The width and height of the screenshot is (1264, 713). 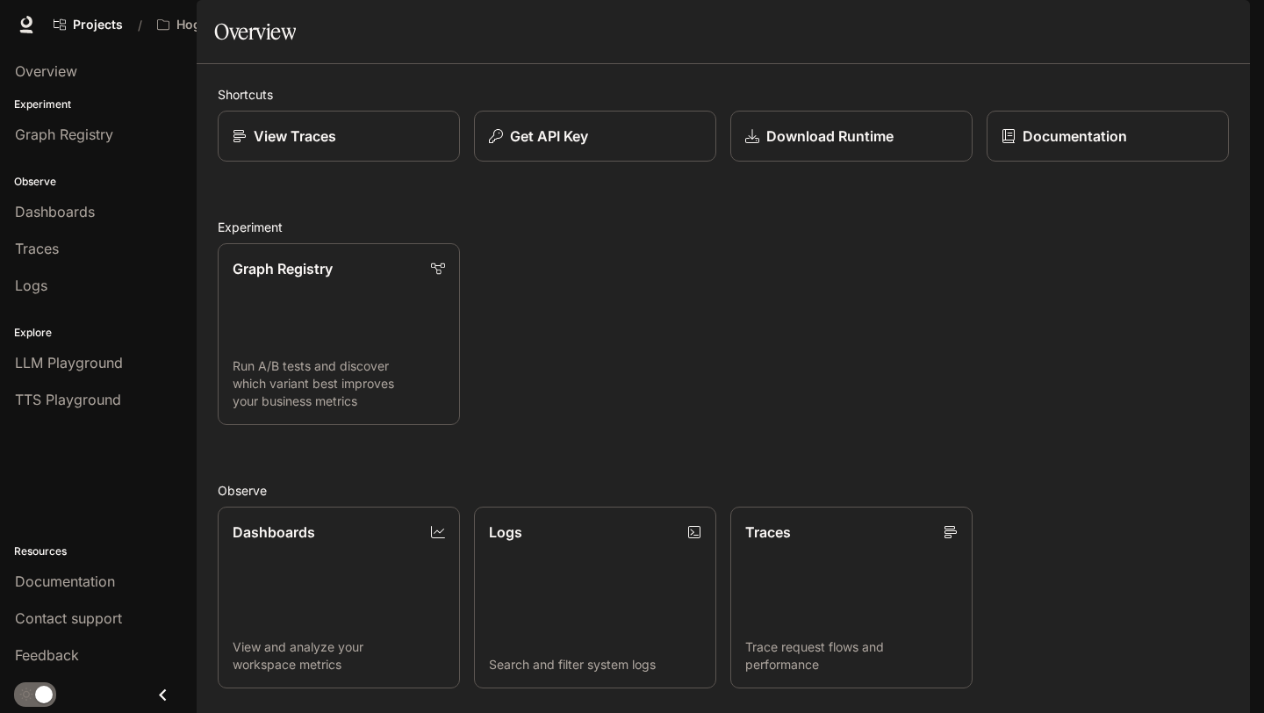 What do you see at coordinates (339, 334) in the screenshot?
I see `a: Graph RegistryRun A/B tests and discover which variant best improves your business metrics` at bounding box center [339, 334].